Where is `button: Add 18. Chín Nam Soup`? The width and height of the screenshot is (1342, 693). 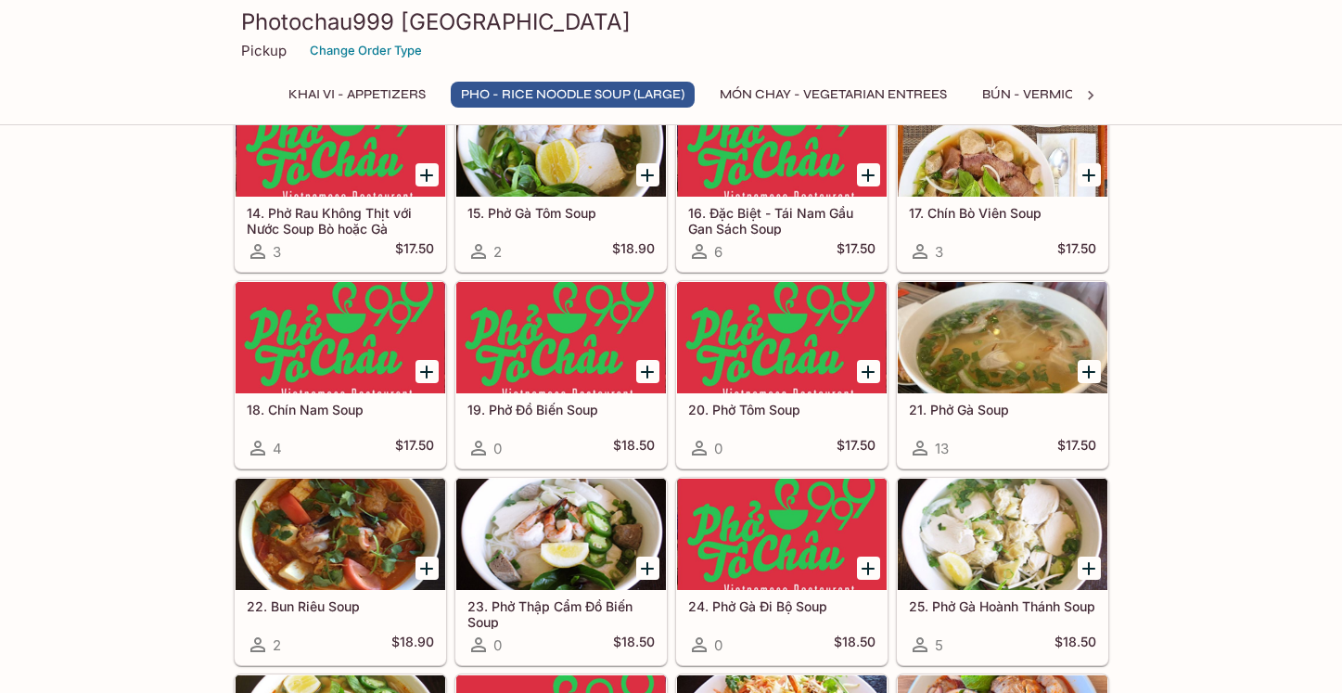
button: Add 18. Chín Nam Soup is located at coordinates (427, 371).